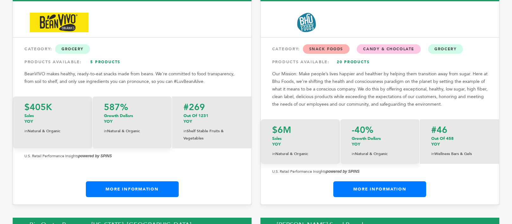 This screenshot has width=512, height=224. I want to click on p: Out of 1231, so click(212, 119).